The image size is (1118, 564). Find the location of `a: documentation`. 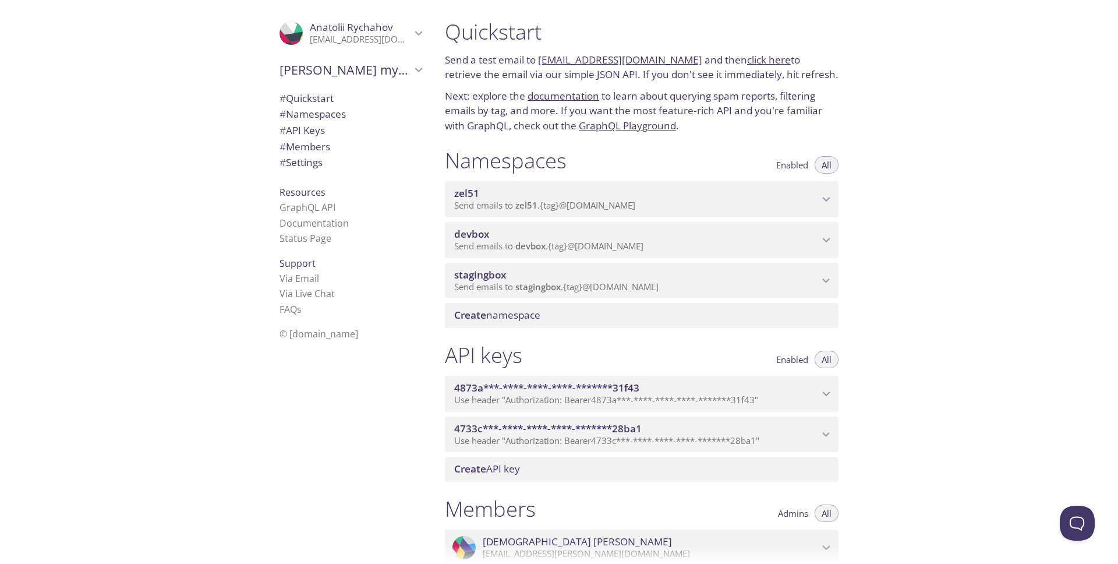

a: documentation is located at coordinates (563, 95).